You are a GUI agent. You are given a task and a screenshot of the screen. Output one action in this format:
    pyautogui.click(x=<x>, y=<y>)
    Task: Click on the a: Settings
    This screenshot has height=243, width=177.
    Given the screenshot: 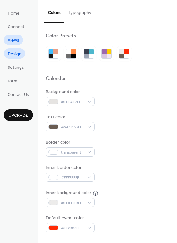 What is the action you would take?
    pyautogui.click(x=16, y=67)
    